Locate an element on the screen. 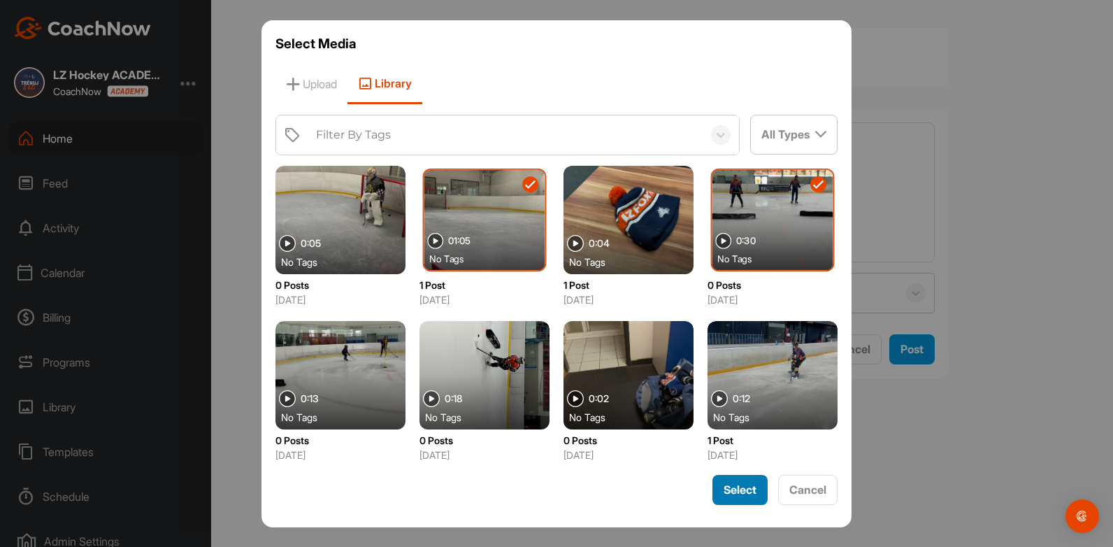 This screenshot has width=1113, height=547. div: Filter By Tags is located at coordinates (353, 135).